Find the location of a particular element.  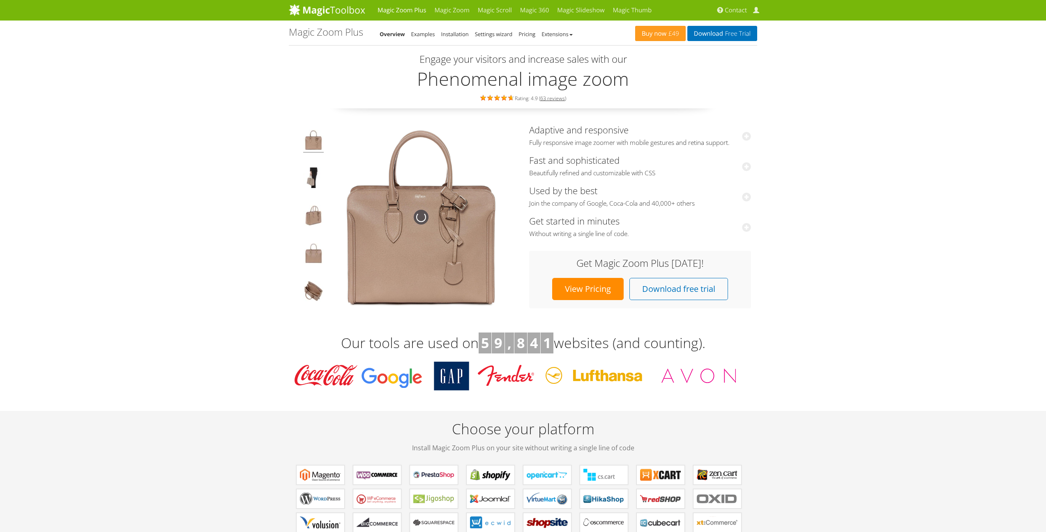

img: JavaScript zoom tool example is located at coordinates (313, 293).